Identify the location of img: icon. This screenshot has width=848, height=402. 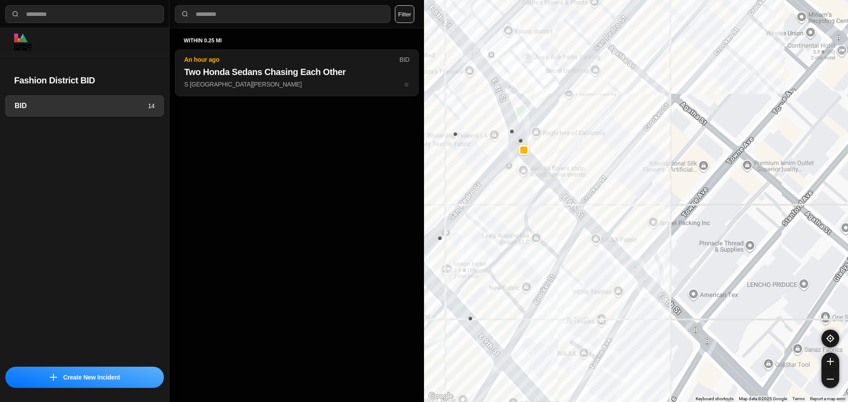
(53, 378).